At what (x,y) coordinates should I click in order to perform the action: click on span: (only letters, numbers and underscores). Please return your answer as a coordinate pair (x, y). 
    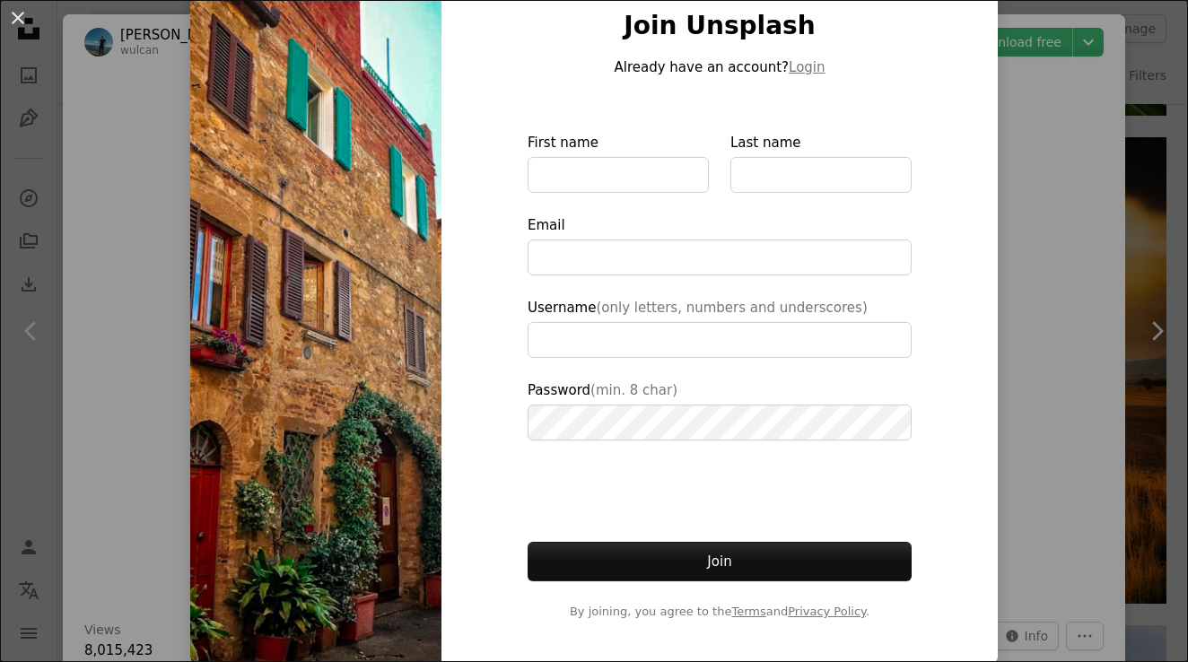
    Looking at the image, I should click on (731, 308).